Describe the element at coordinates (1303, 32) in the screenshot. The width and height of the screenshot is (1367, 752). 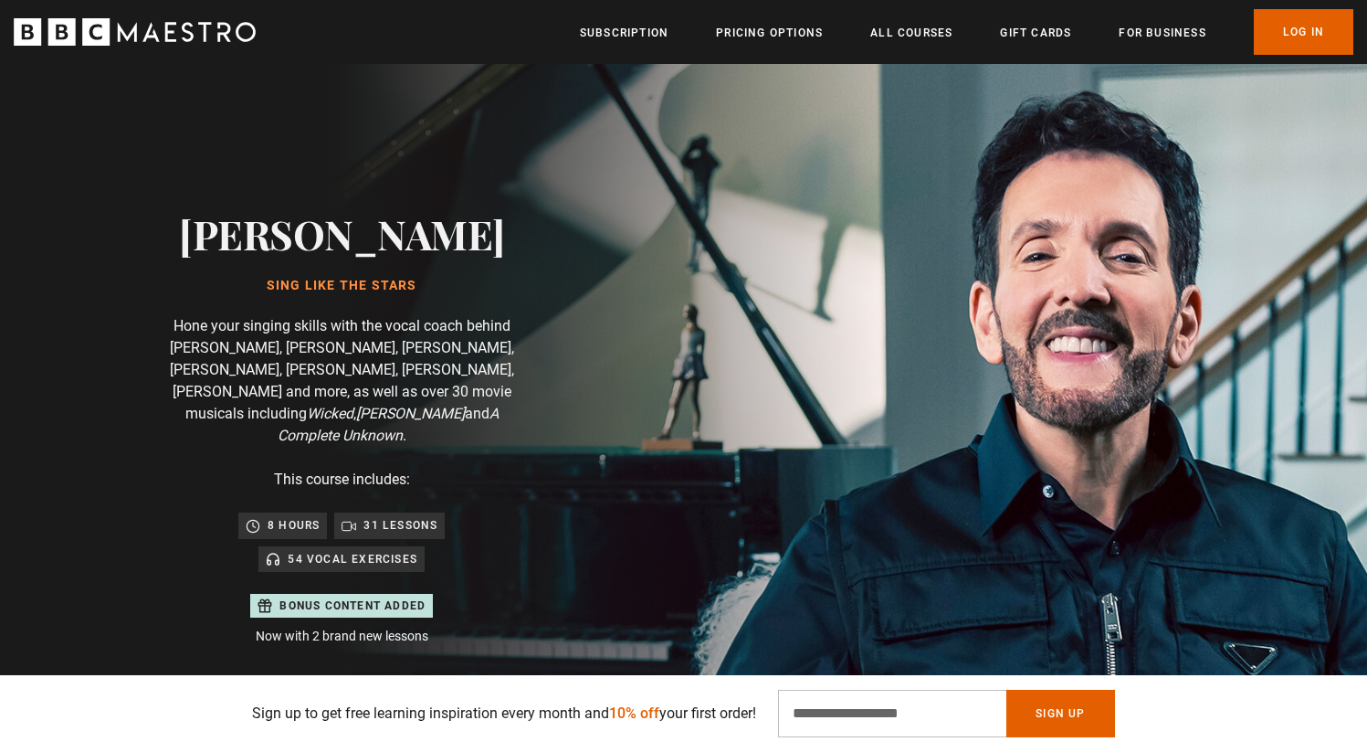
I see `a: Log In` at that location.